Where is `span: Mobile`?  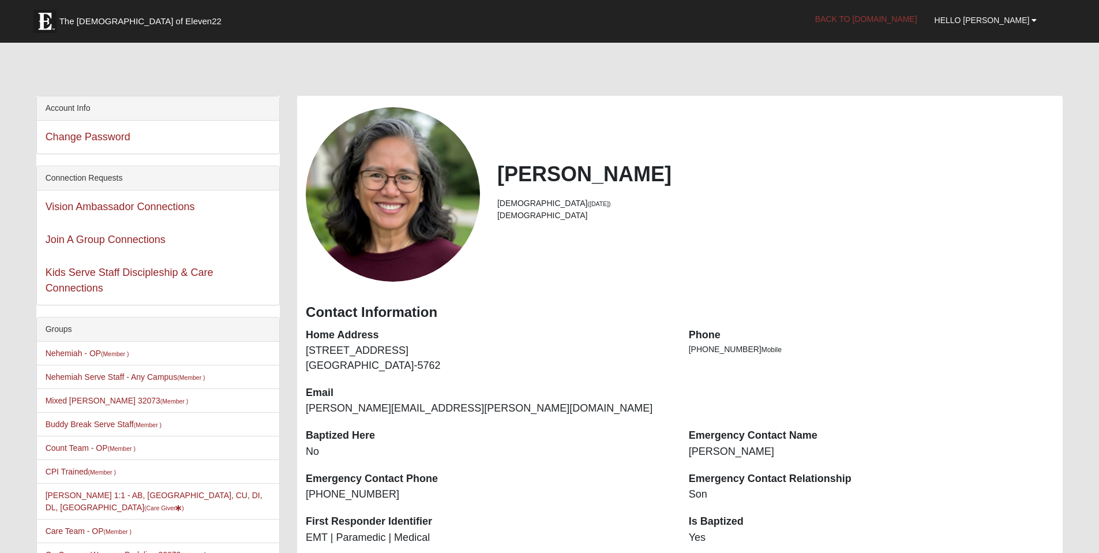
span: Mobile is located at coordinates (772, 350).